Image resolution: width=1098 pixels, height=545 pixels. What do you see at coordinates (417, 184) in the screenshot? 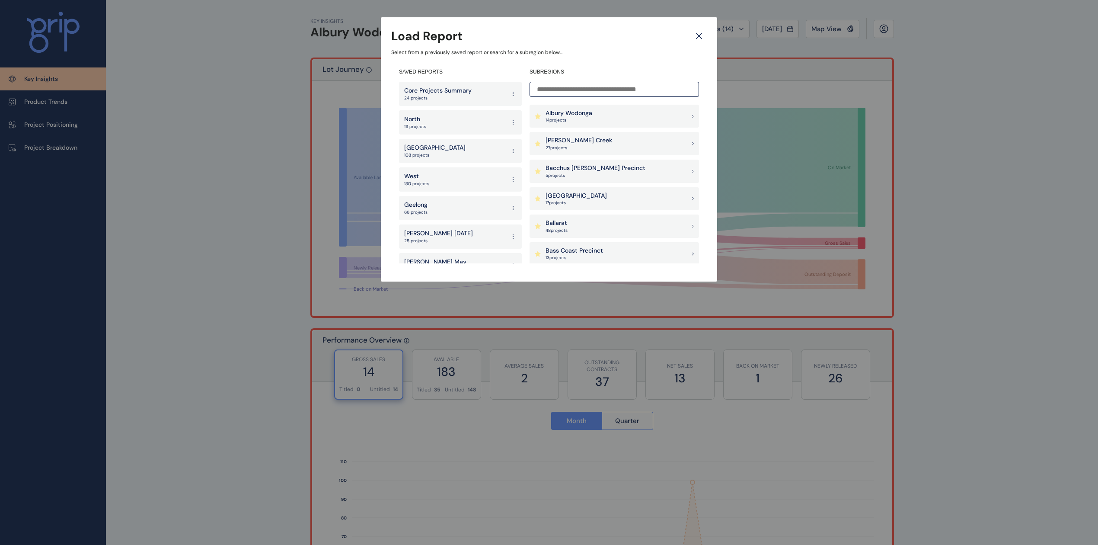
I see `p: 130 projects` at bounding box center [417, 184].